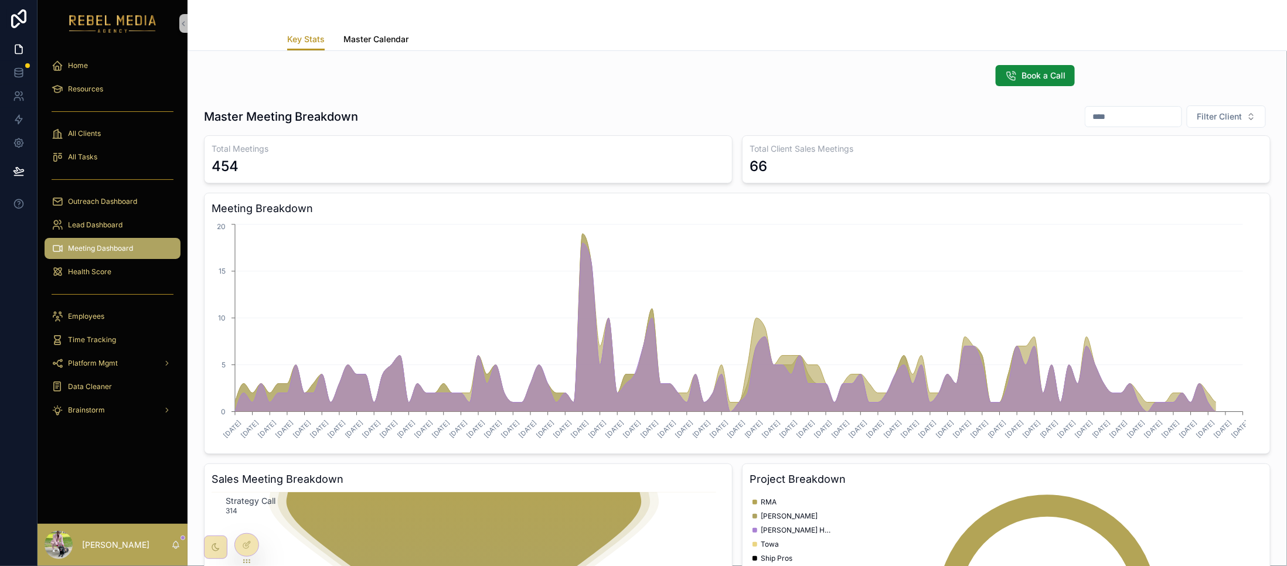 The image size is (1287, 566). What do you see at coordinates (221, 318) in the screenshot?
I see `tspan: 10` at bounding box center [221, 318].